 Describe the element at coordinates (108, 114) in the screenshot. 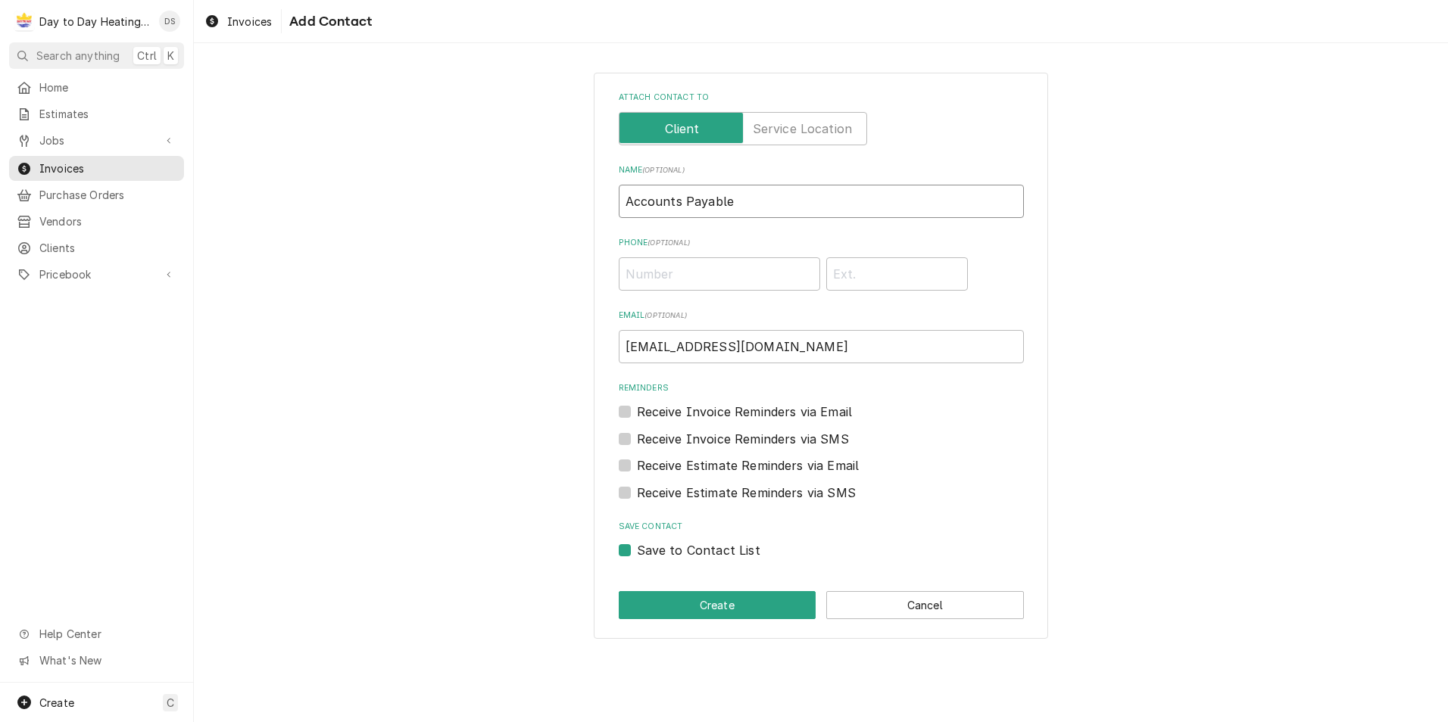

I see `span: Estimates` at that location.